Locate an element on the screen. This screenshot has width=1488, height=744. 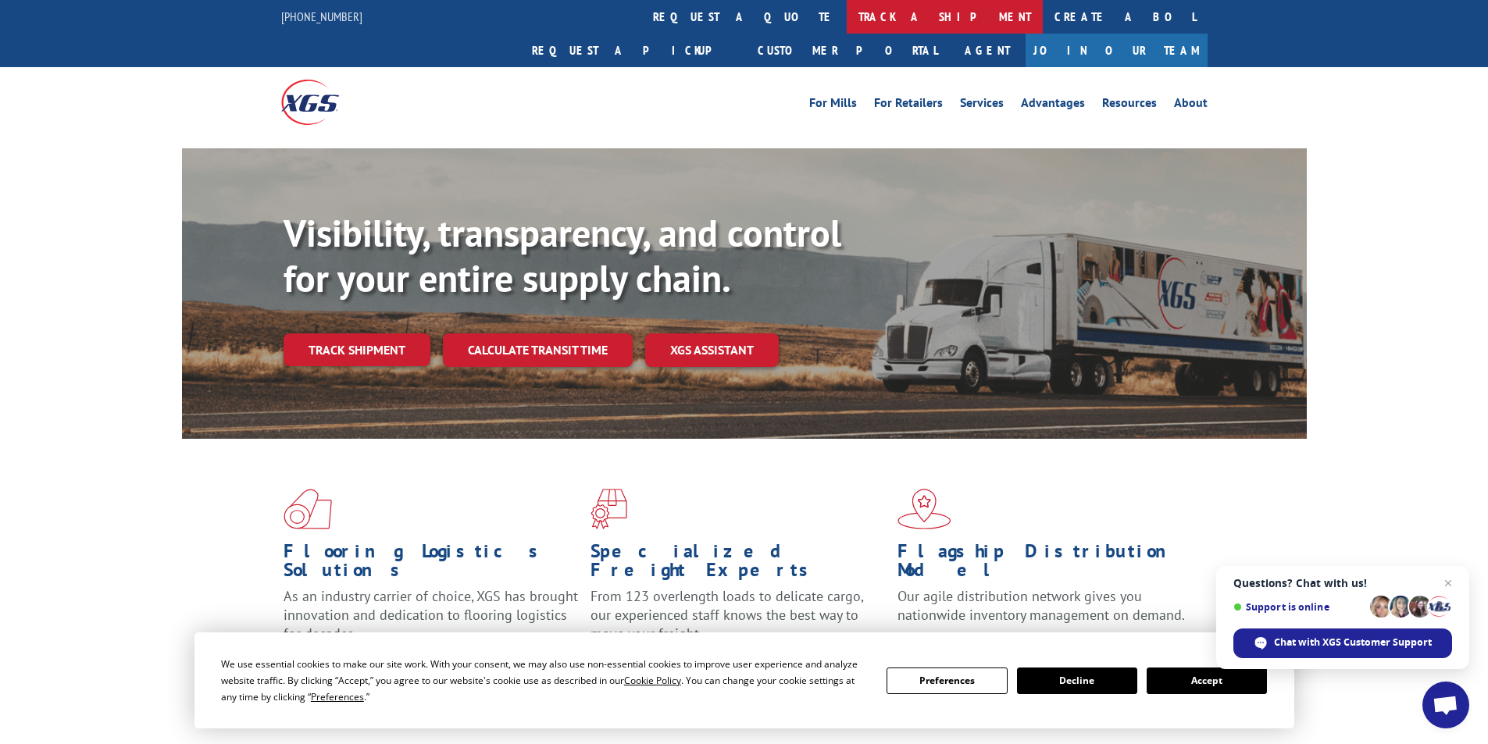
span: Preferences is located at coordinates (337, 697).